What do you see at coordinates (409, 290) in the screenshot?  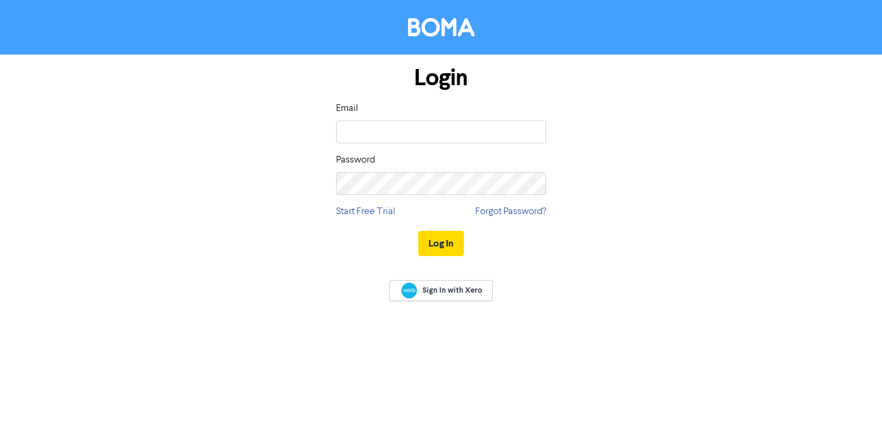 I see `img: Xero logo` at bounding box center [409, 290].